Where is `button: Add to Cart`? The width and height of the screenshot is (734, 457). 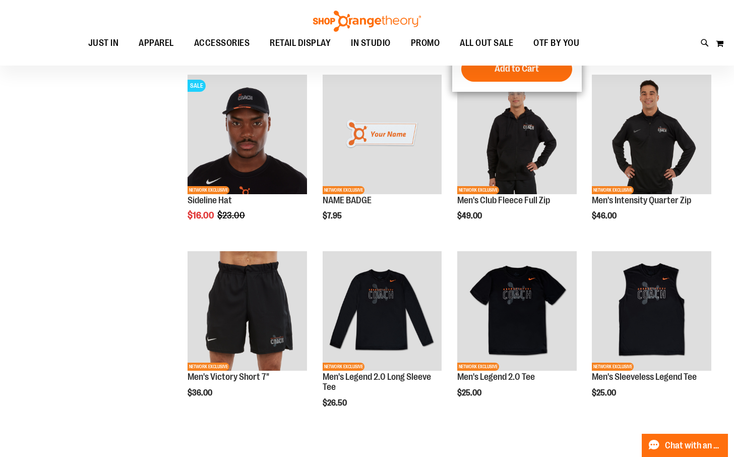
button: Add to Cart is located at coordinates (517, 69).